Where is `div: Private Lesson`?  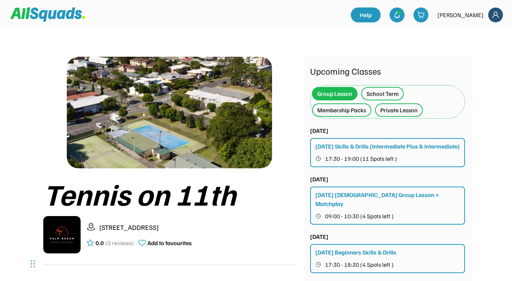
div: Private Lesson is located at coordinates (399, 110).